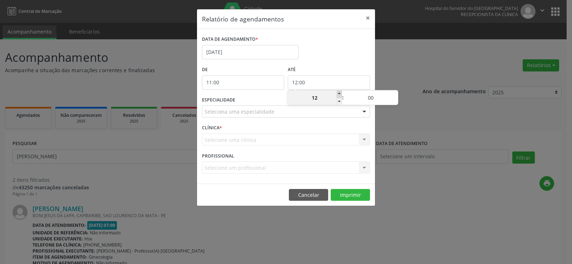 This screenshot has height=264, width=572. What do you see at coordinates (212, 128) in the screenshot?
I see `label: CLÍNICA` at bounding box center [212, 128].